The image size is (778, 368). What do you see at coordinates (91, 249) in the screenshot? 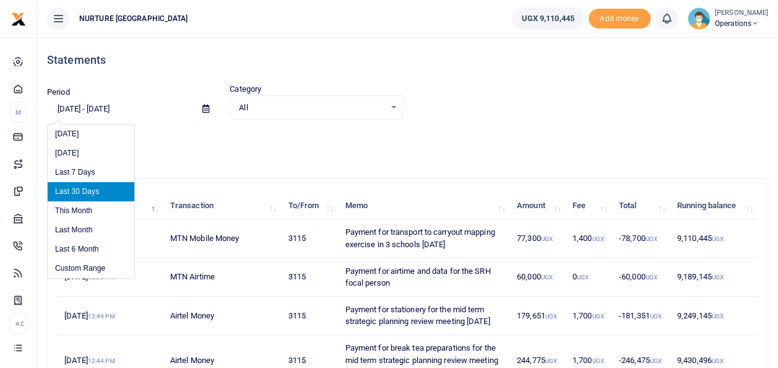
I see `li: Last 6 Month` at bounding box center [91, 249].